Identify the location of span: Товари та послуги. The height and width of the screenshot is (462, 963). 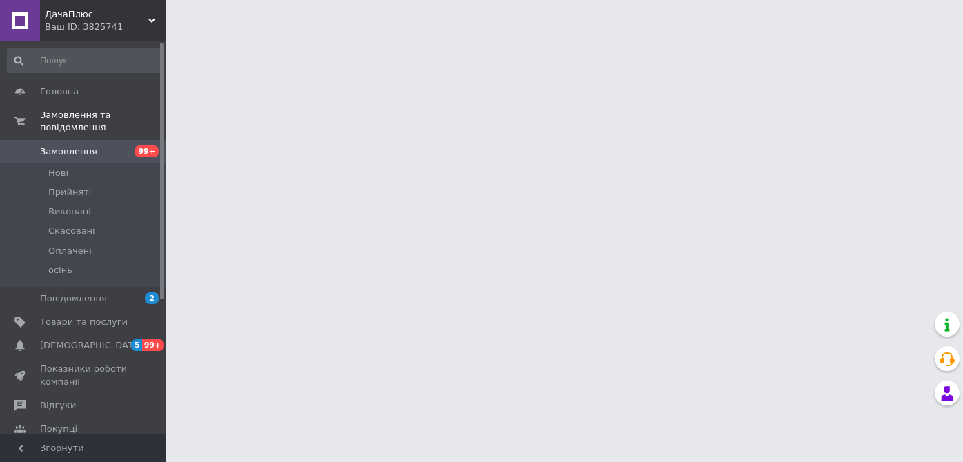
(83, 322).